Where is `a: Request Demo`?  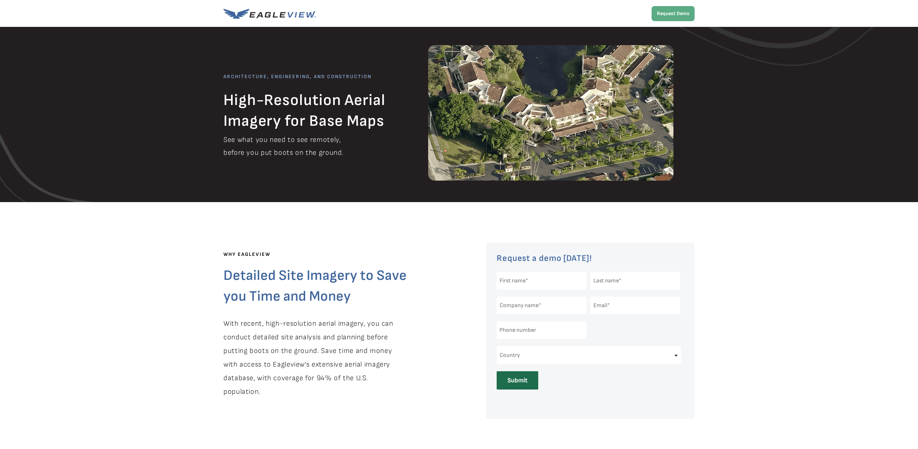
a: Request Demo is located at coordinates (673, 14).